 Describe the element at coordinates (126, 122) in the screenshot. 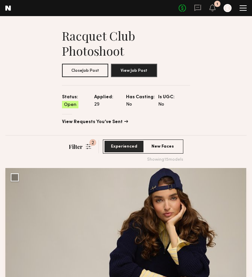

I see `a: View Requests You’ve Sent` at that location.